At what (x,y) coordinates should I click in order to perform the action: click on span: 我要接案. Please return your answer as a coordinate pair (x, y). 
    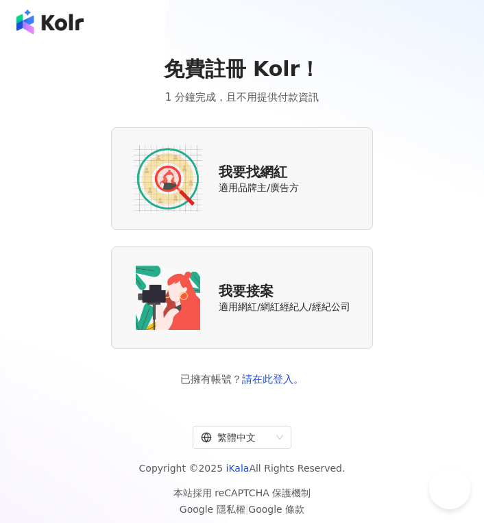
    Looking at the image, I should click on (246, 291).